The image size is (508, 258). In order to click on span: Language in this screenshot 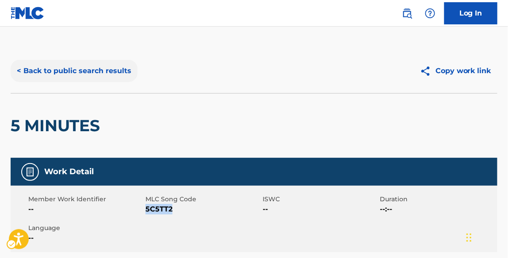, I will do `click(86, 227)`.